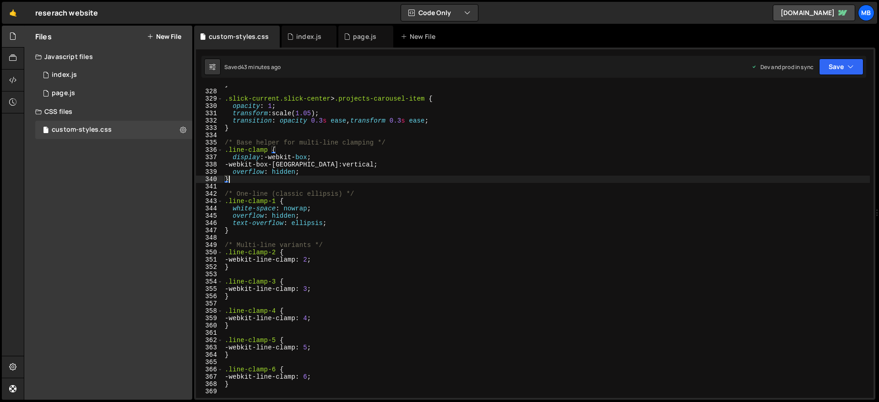 The width and height of the screenshot is (879, 402). What do you see at coordinates (209, 319) in the screenshot?
I see `div: 359` at bounding box center [209, 319].